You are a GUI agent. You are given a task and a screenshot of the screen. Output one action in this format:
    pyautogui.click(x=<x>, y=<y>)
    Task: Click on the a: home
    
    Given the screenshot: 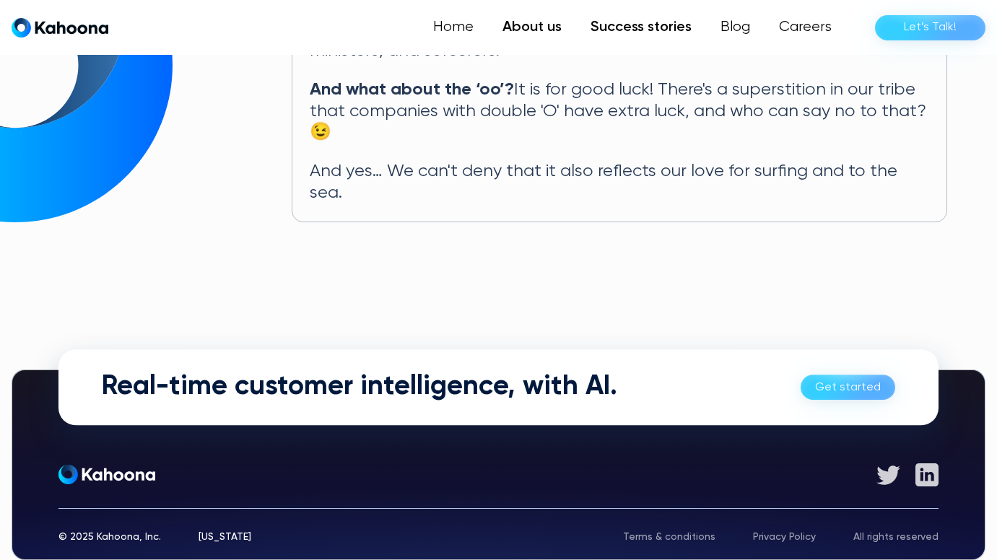 What is the action you would take?
    pyautogui.click(x=60, y=27)
    